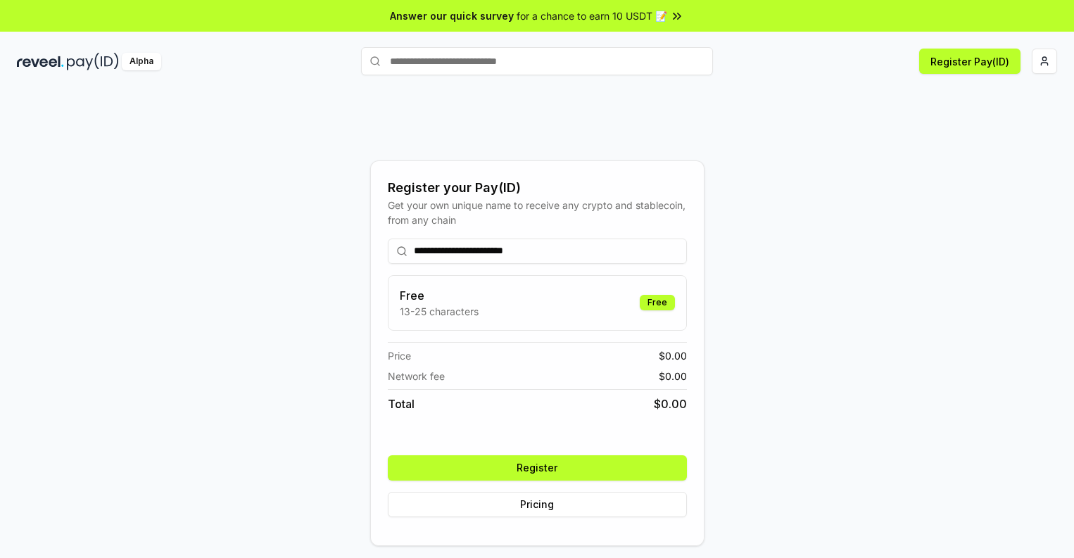  Describe the element at coordinates (537, 505) in the screenshot. I see `button: Pricing` at that location.